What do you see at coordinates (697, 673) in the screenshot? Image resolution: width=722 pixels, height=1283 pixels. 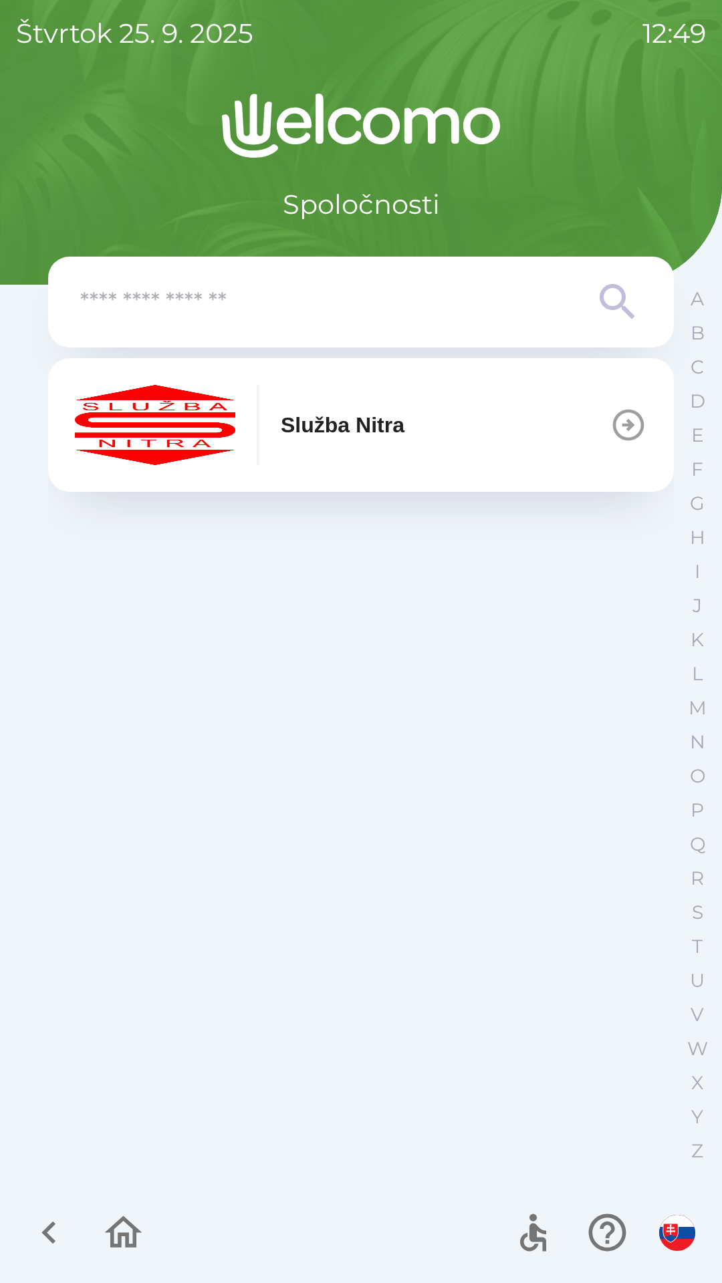 I see `p: L` at bounding box center [697, 673].